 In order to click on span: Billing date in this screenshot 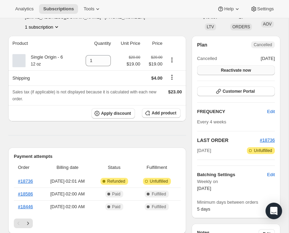, I will do `click(67, 168)`.